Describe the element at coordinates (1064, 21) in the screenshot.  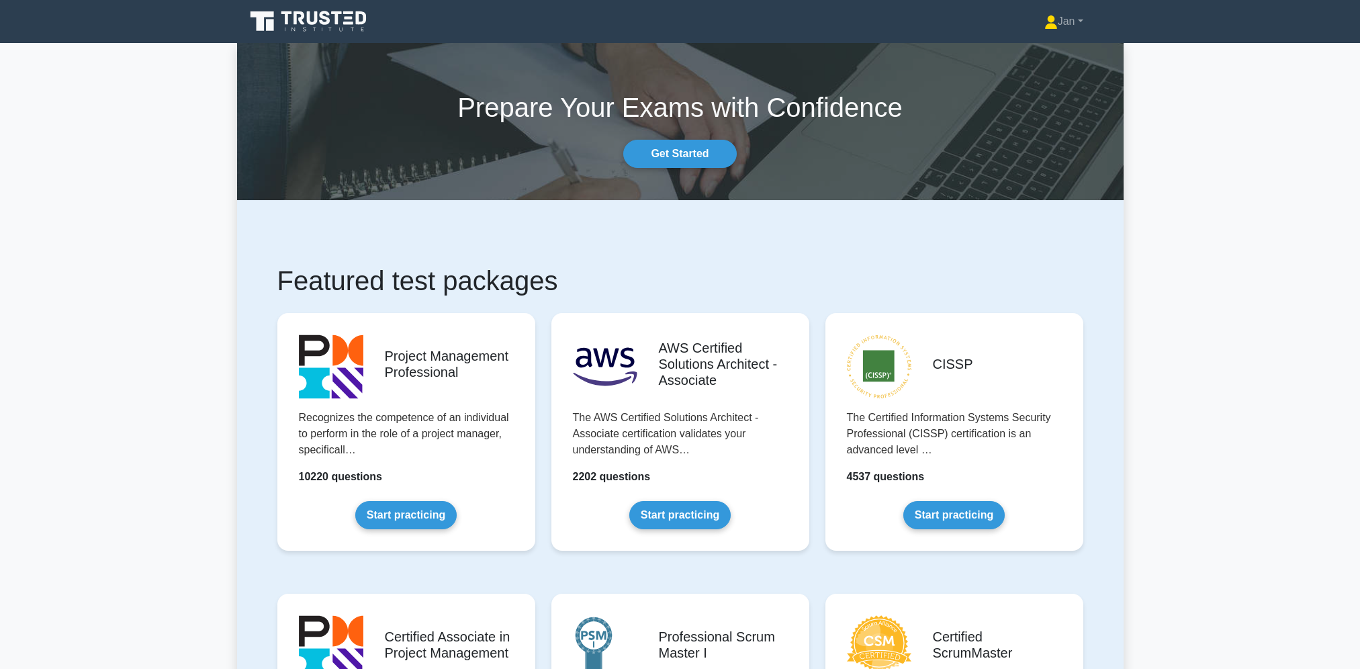
I see `a: Jan` at that location.